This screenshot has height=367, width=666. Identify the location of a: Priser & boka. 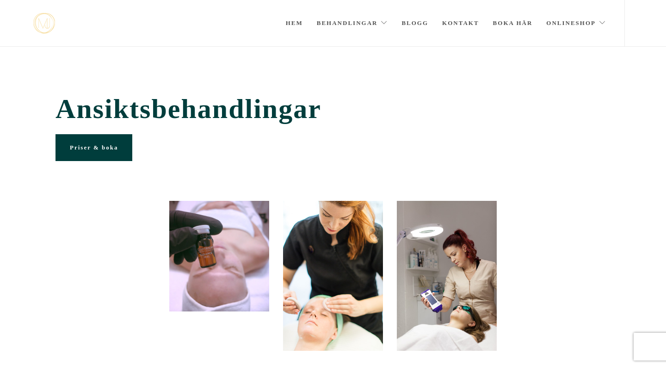
(94, 147).